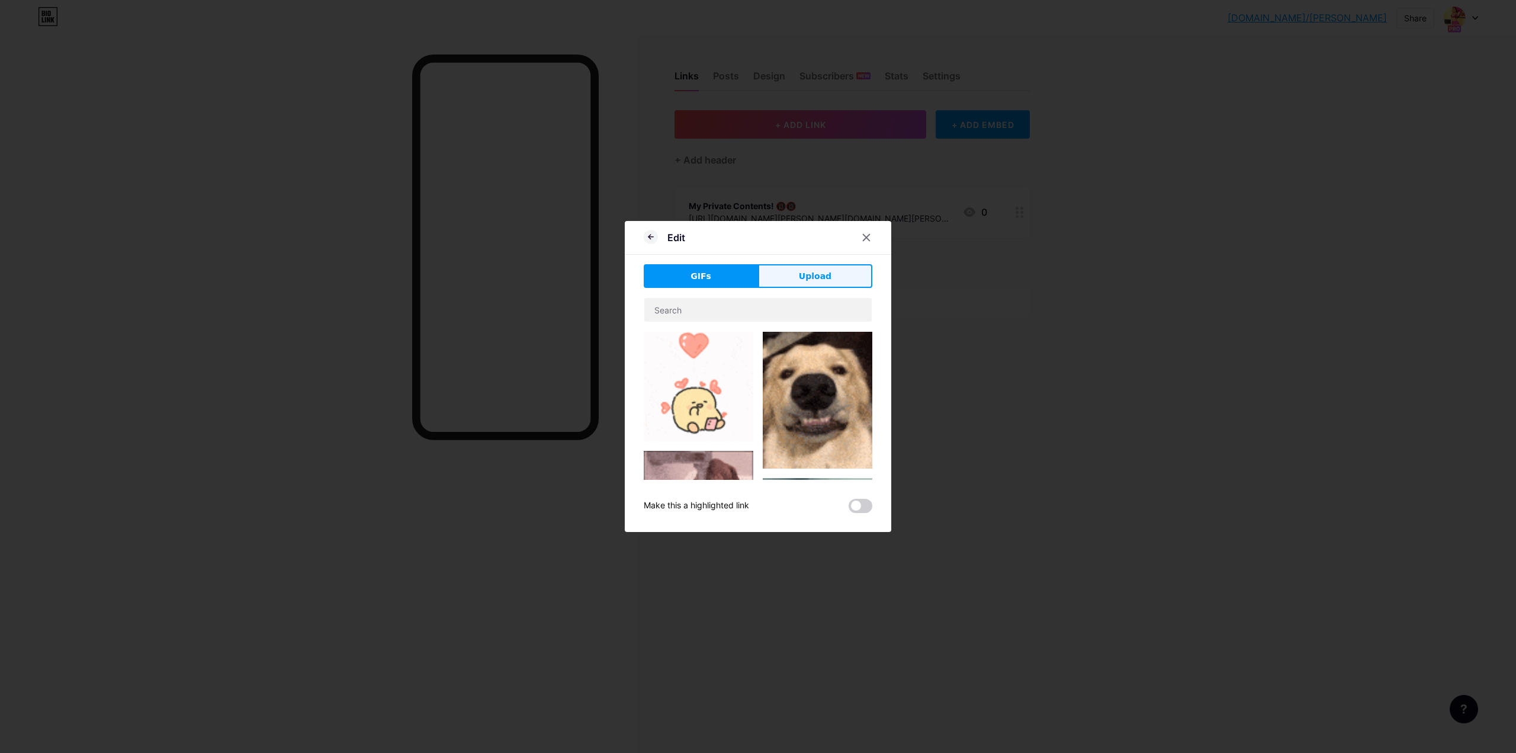 This screenshot has height=753, width=1516. Describe the element at coordinates (697, 506) in the screenshot. I see `div: Make this a highlighted link` at that location.